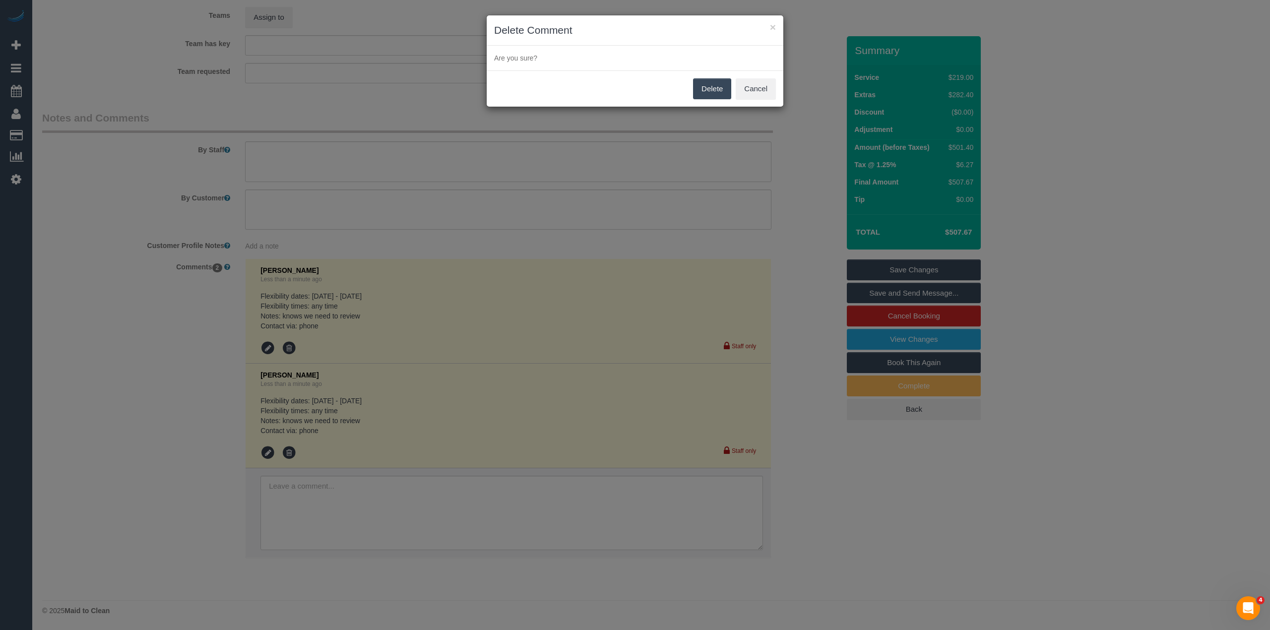 This screenshot has width=1270, height=630. Describe the element at coordinates (635, 30) in the screenshot. I see `h3: Delete Comment` at that location.